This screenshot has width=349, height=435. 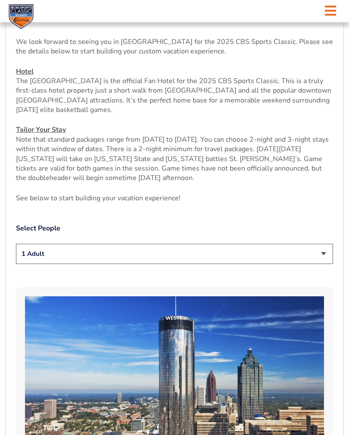 What do you see at coordinates (174, 229) in the screenshot?
I see `label: Select People` at bounding box center [174, 229].